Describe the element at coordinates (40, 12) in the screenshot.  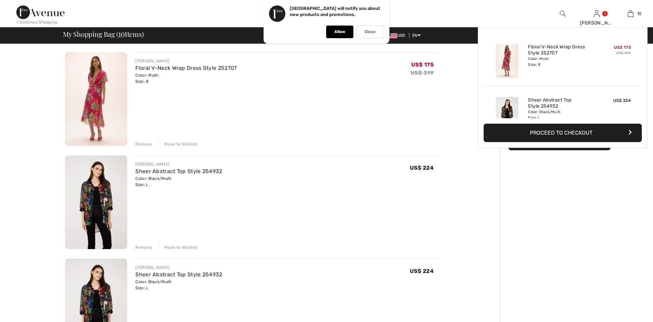
I see `img: 1ère Avenue` at that location.